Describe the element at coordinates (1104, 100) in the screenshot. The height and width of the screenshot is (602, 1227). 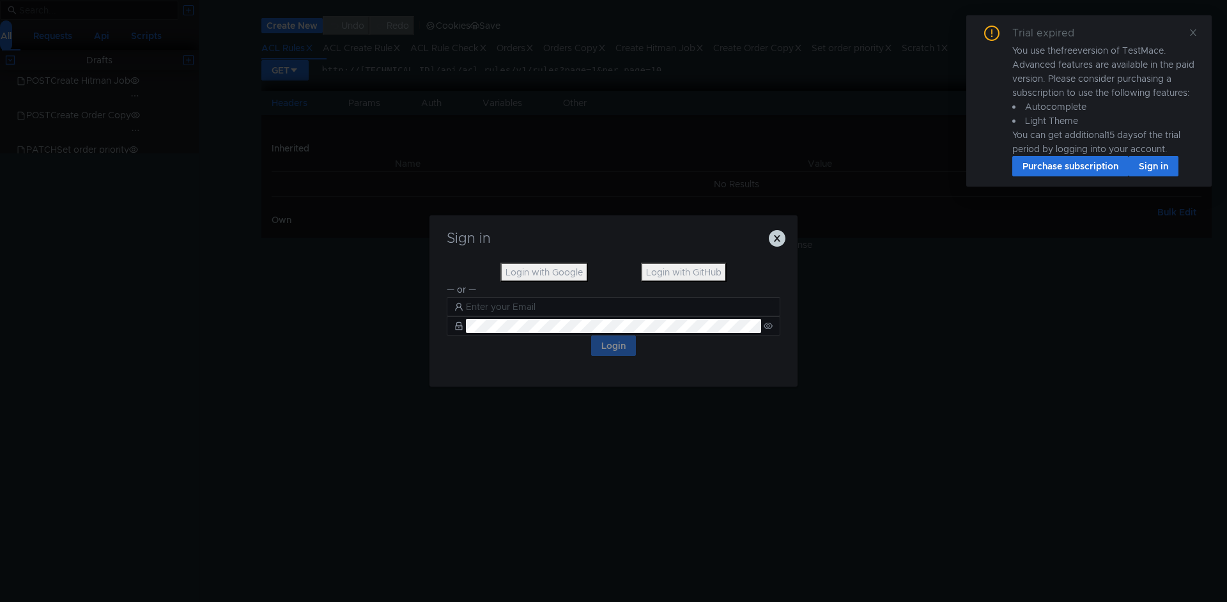
I see `div: You use the version of TestMace. Advanced features are available in the paid version. Please cons...` at that location.